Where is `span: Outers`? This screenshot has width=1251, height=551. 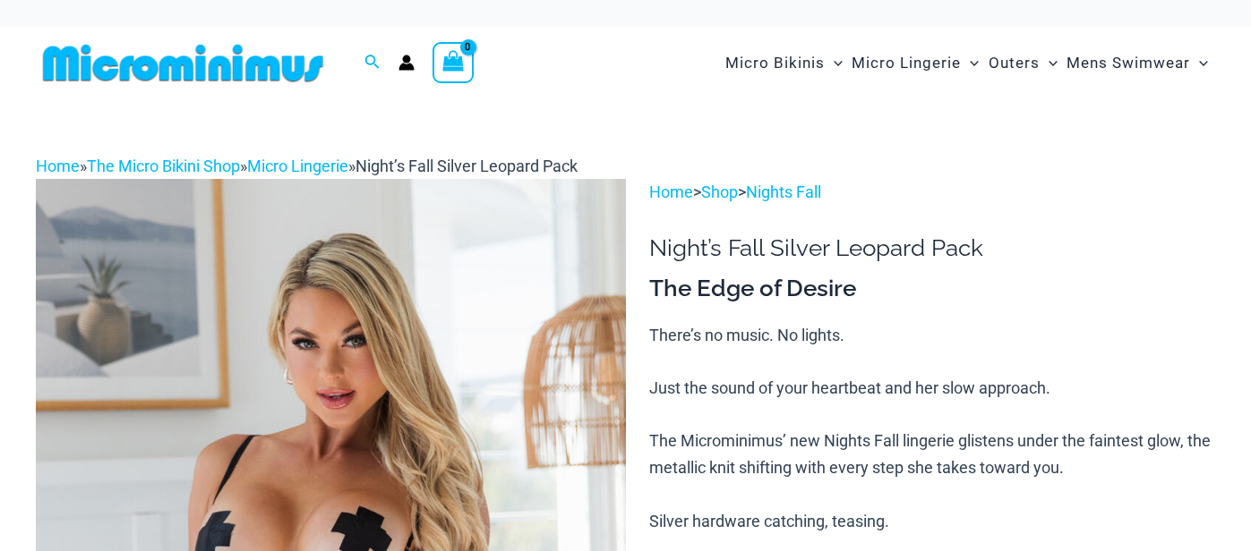 span: Outers is located at coordinates (1013, 63).